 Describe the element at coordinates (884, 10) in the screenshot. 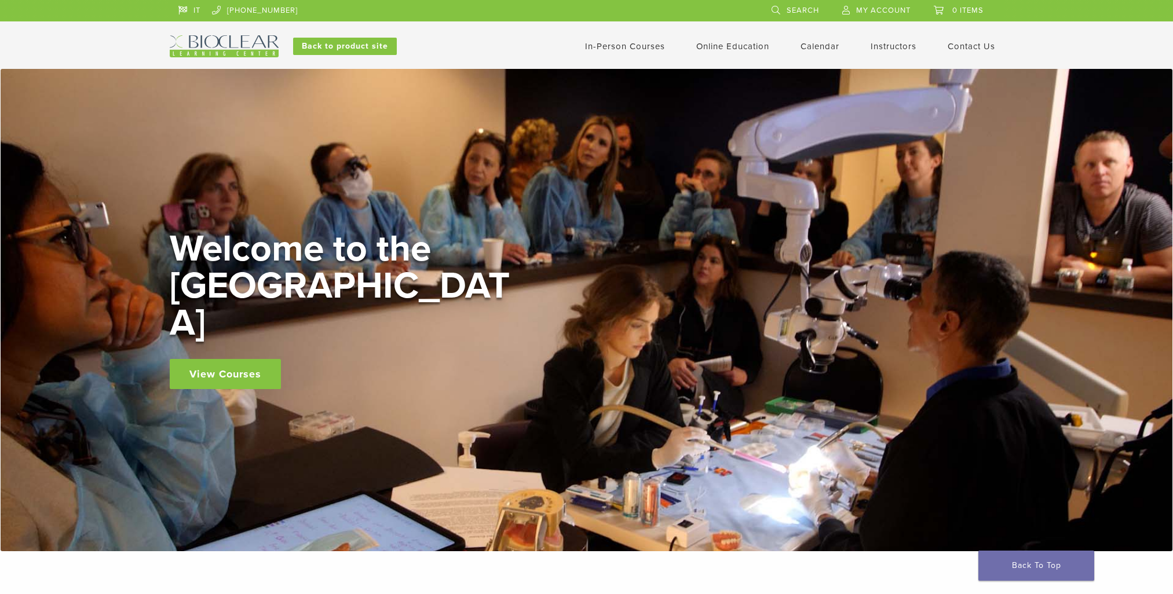

I see `span: My Account` at that location.